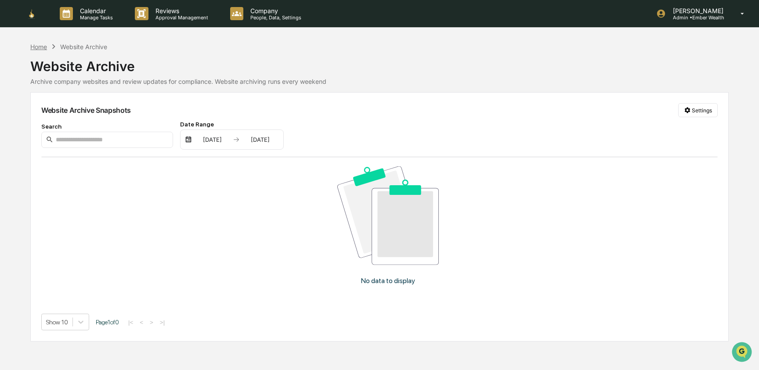 The image size is (759, 370). I want to click on a: 🔎Data Lookup, so click(32, 132).